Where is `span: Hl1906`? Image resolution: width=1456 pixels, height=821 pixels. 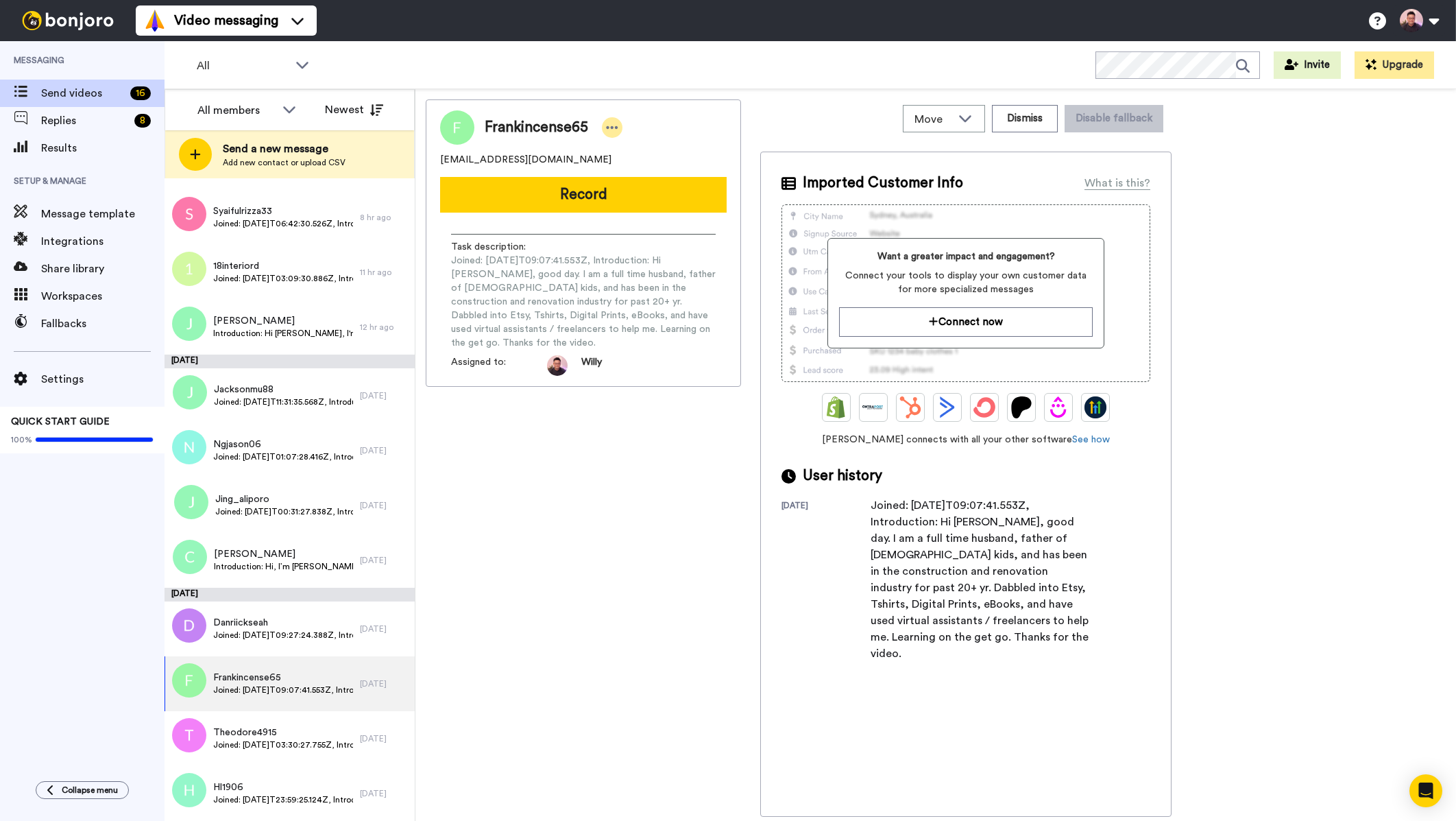 span: Hl1906 is located at coordinates (283, 787).